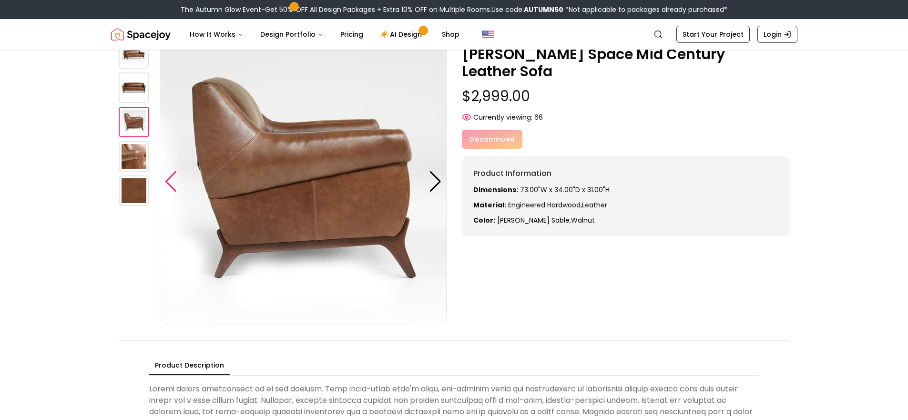  Describe the element at coordinates (189, 365) in the screenshot. I see `button: Product Description` at that location.